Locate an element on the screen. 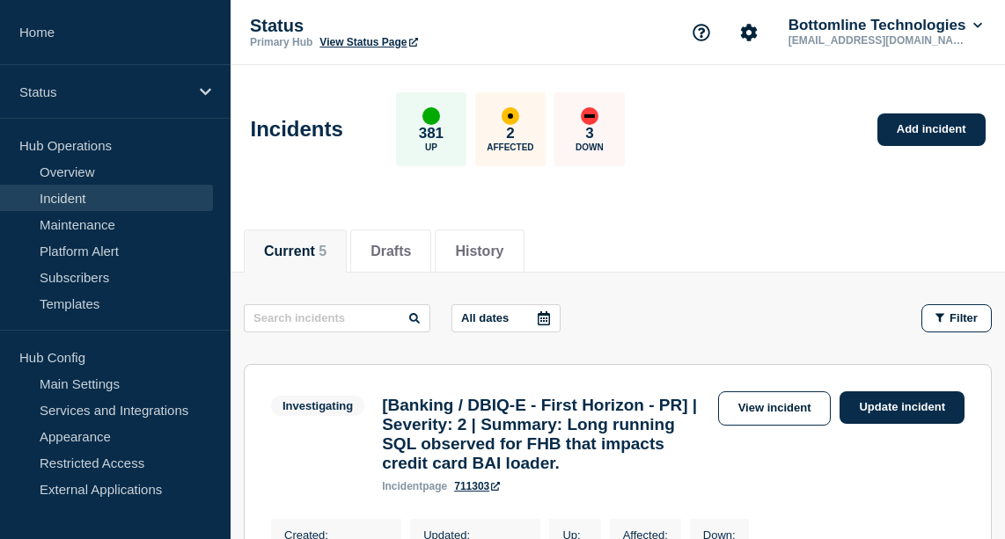 The image size is (1005, 539). div: affected is located at coordinates (510, 116).